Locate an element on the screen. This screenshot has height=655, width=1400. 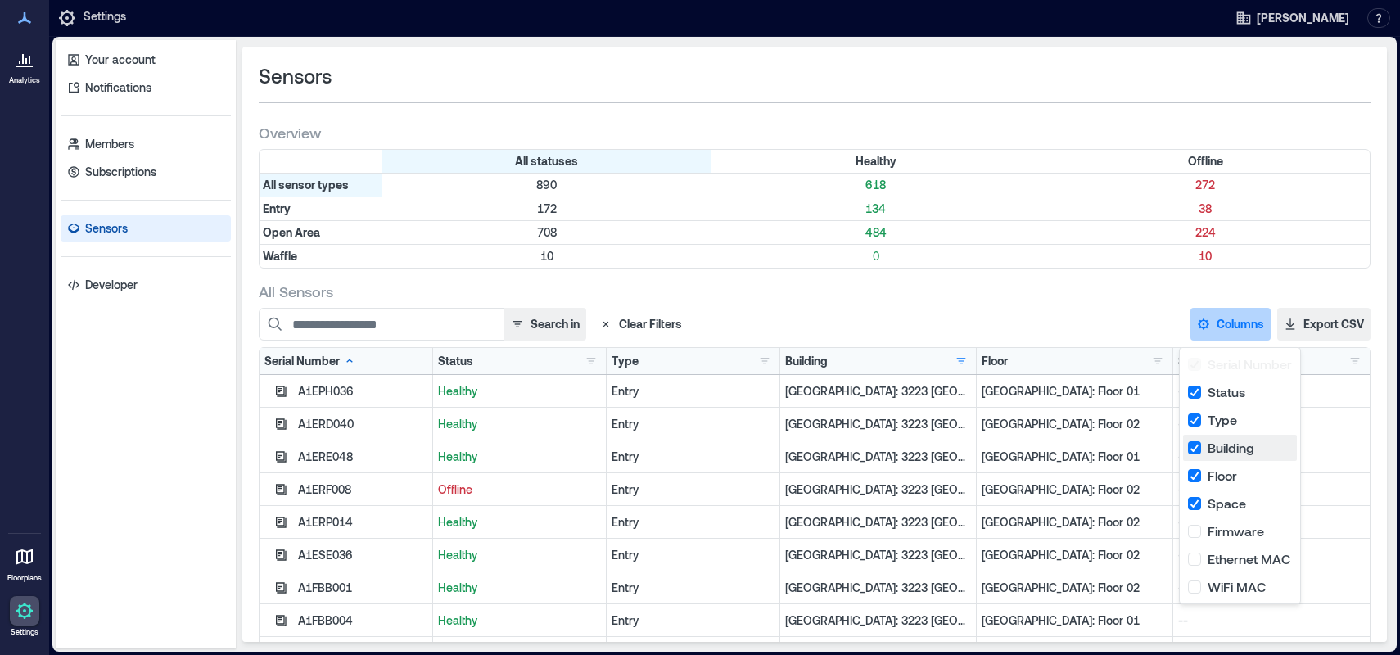
a: Settings is located at coordinates (25, 617).